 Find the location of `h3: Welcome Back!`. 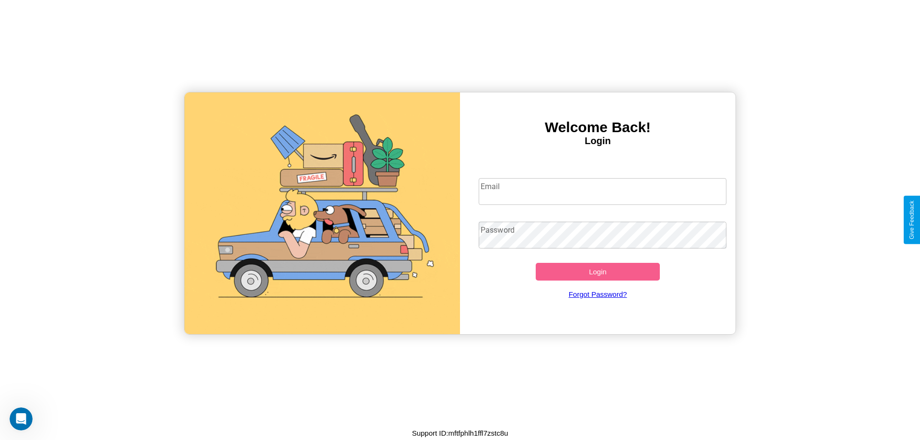

h3: Welcome Back! is located at coordinates (597, 127).